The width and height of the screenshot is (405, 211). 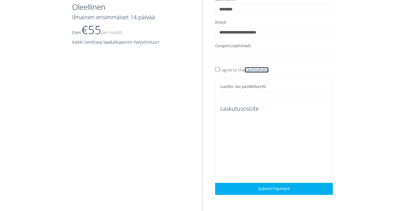 What do you see at coordinates (221, 22) in the screenshot?
I see `label: Email` at bounding box center [221, 22].